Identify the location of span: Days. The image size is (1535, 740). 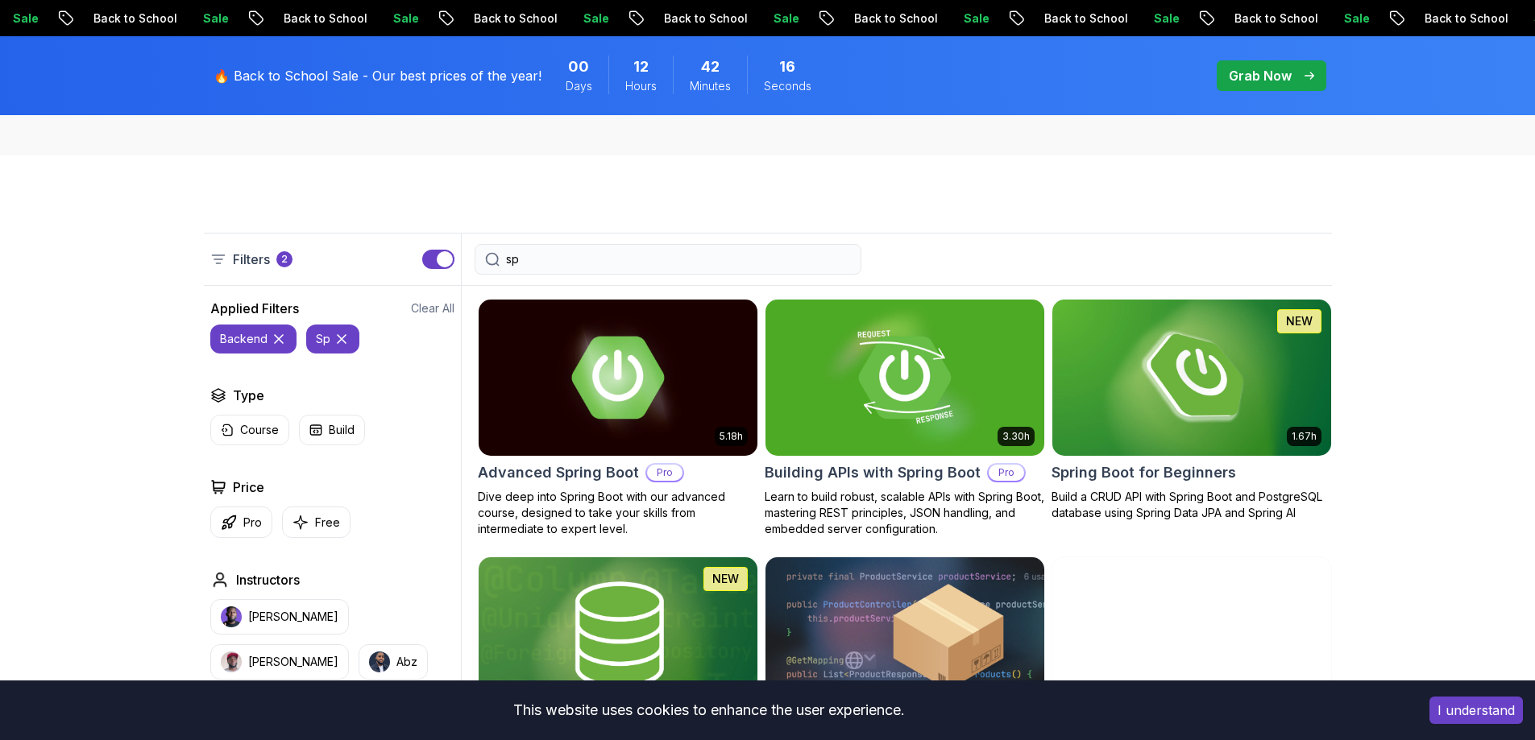
(578, 86).